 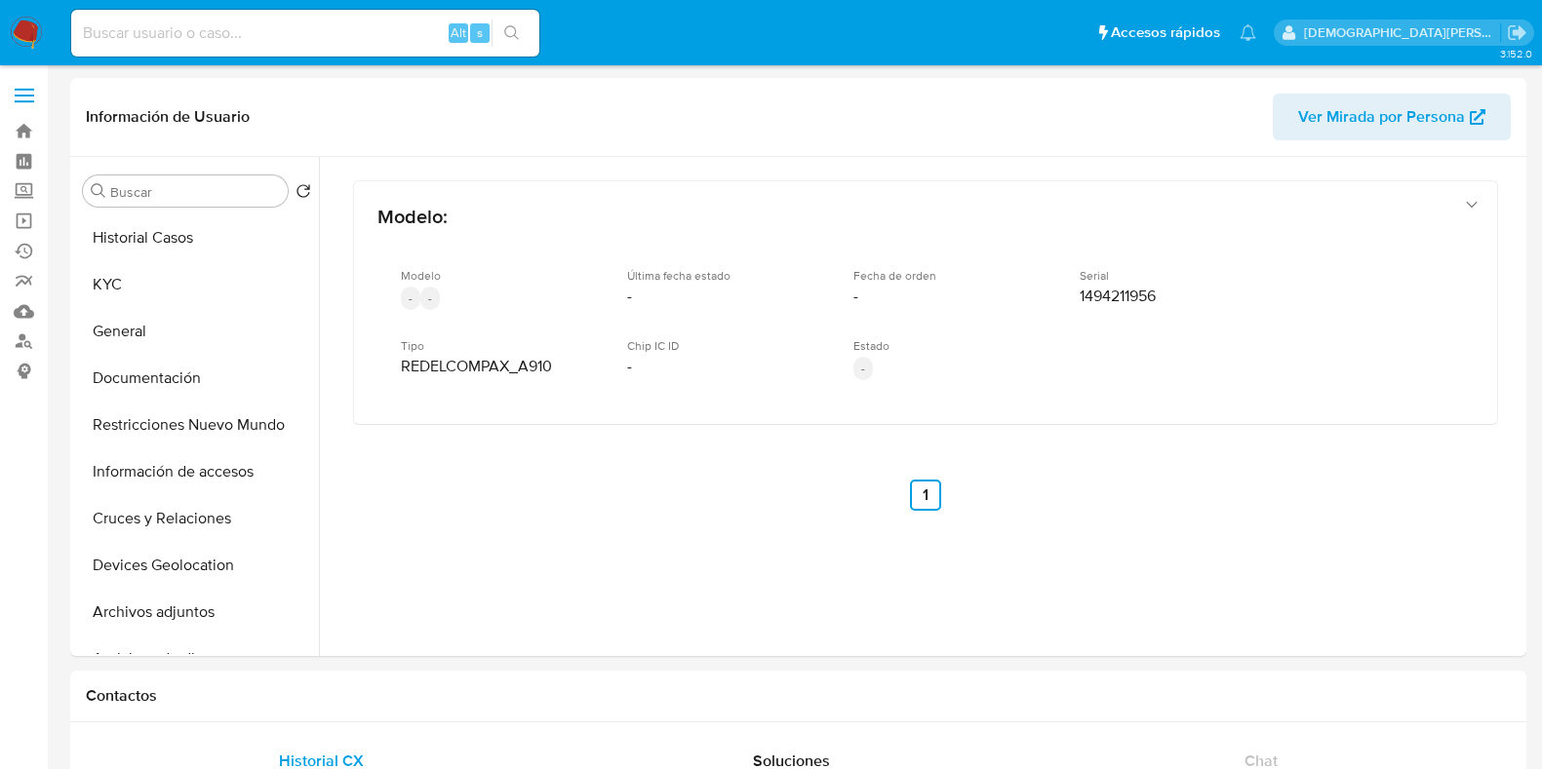 I want to click on button: Archivos adjuntos, so click(x=197, y=612).